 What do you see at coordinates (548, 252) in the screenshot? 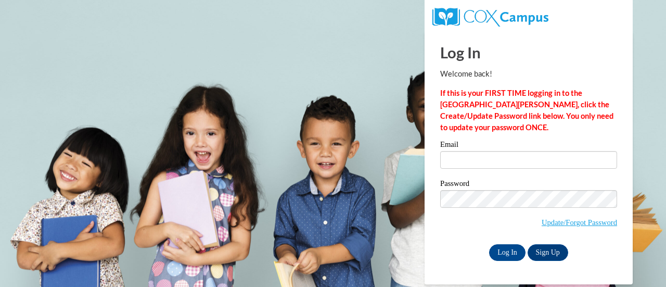
I see `a: Sign Up` at bounding box center [548, 252].